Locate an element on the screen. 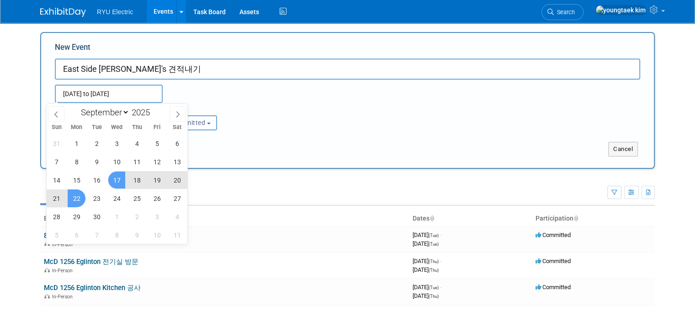 This screenshot has height=318, width=695. span: September 12, 2025 is located at coordinates (157, 161).